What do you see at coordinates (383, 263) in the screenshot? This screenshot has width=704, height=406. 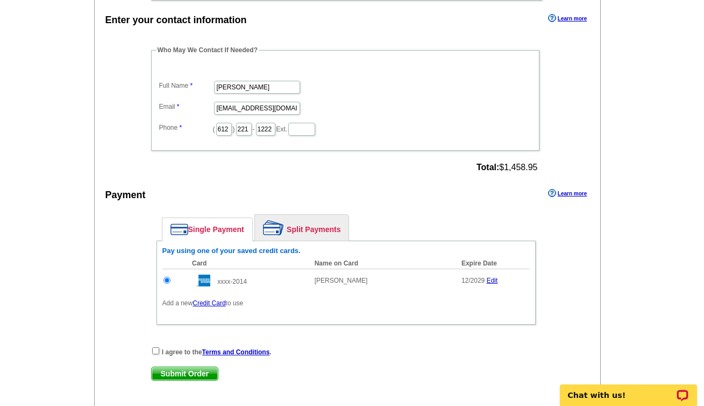 I see `th: Name on Card` at bounding box center [383, 263].